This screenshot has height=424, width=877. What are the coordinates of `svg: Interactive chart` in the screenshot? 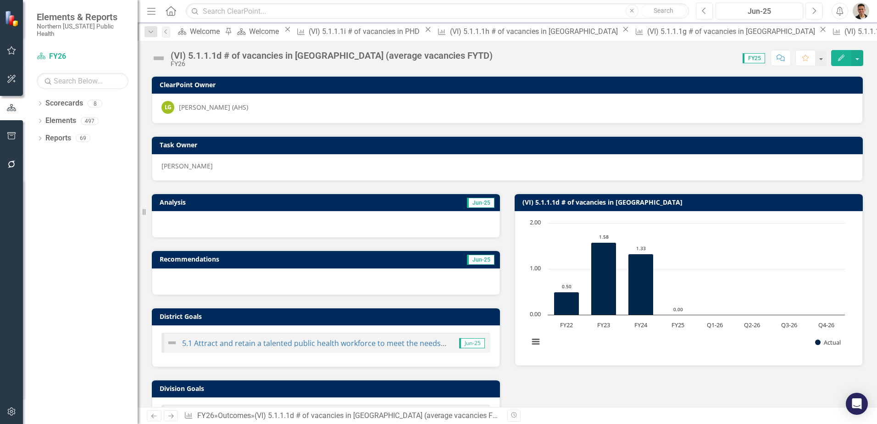 It's located at (686, 287).